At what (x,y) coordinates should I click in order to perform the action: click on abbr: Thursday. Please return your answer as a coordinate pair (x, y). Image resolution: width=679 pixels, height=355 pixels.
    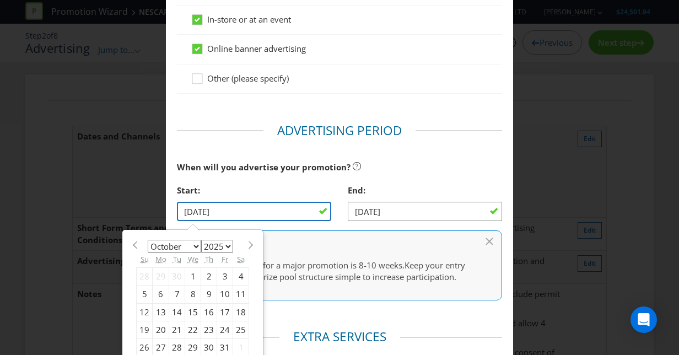
    Looking at the image, I should click on (209, 259).